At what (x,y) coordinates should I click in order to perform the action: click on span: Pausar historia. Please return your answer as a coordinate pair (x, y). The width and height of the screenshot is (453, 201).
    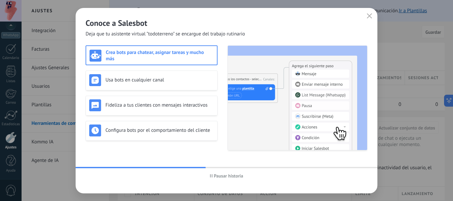
    Looking at the image, I should click on (228, 176).